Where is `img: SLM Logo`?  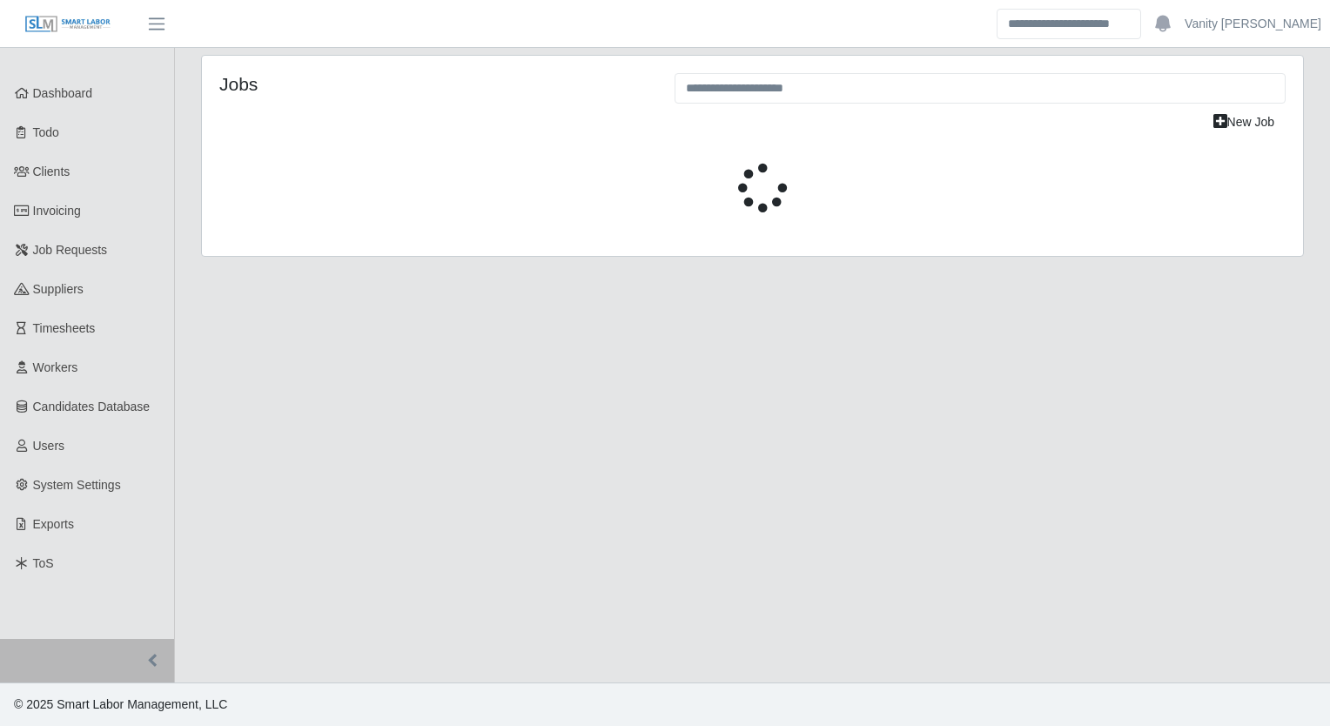
img: SLM Logo is located at coordinates (68, 24).